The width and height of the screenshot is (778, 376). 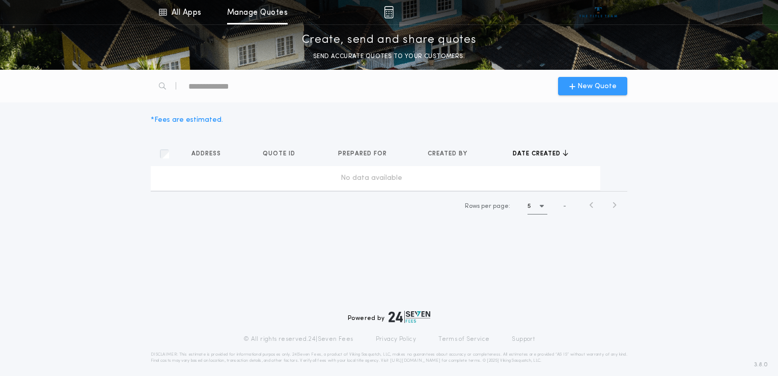 I want to click on span: Rows per page:, so click(x=488, y=206).